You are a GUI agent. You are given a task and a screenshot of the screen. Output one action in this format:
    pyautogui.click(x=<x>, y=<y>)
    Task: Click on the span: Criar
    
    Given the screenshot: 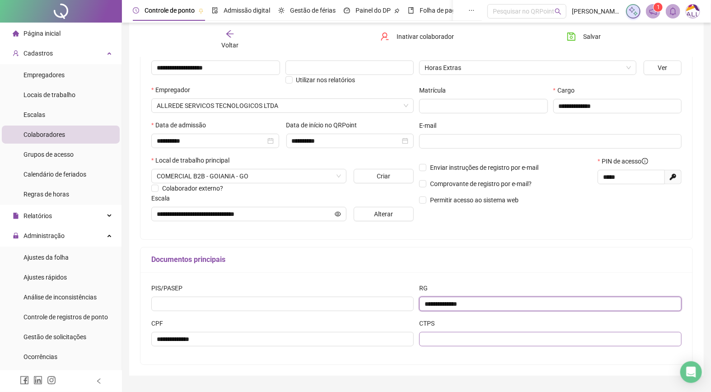 What is the action you would take?
    pyautogui.click(x=383, y=176)
    